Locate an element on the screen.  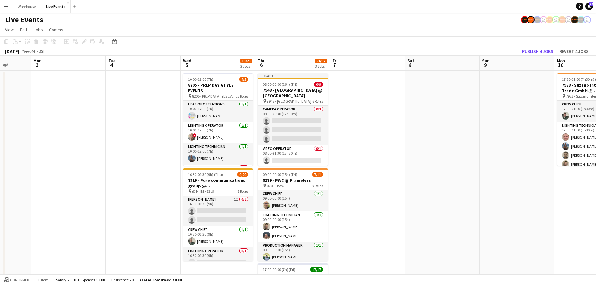
button: Revert 4 jobs is located at coordinates (574, 51).